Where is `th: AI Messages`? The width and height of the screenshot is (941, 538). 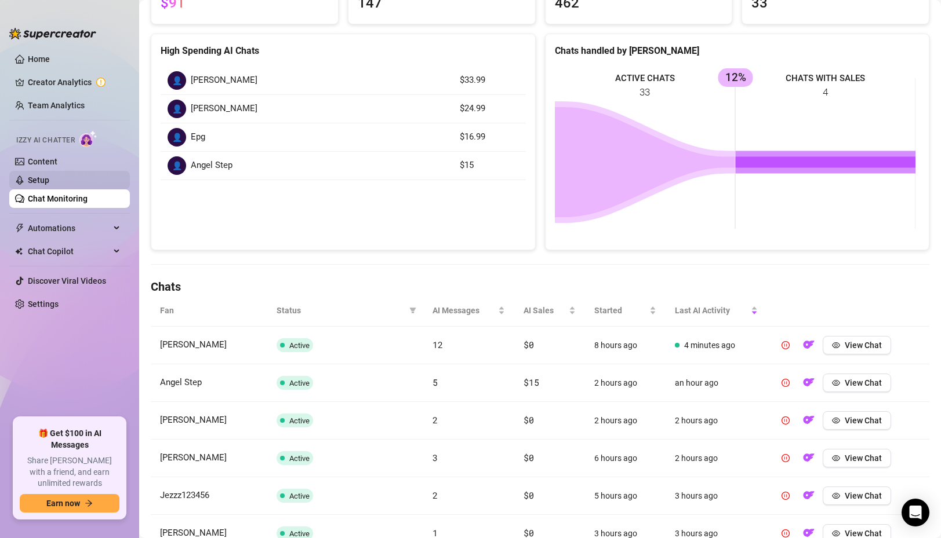
th: AI Messages is located at coordinates (468, 311).